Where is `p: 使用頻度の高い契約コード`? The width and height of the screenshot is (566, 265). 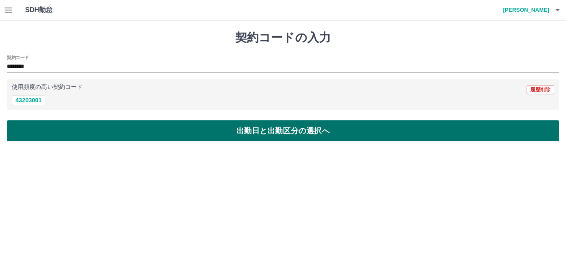 p: 使用頻度の高い契約コード is located at coordinates (47, 87).